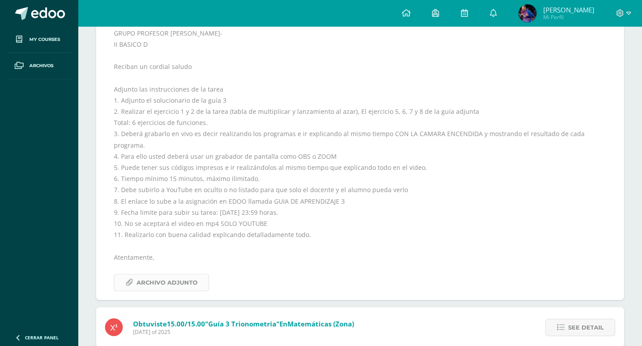  What do you see at coordinates (45, 40) in the screenshot?
I see `span: My courses` at bounding box center [45, 40].